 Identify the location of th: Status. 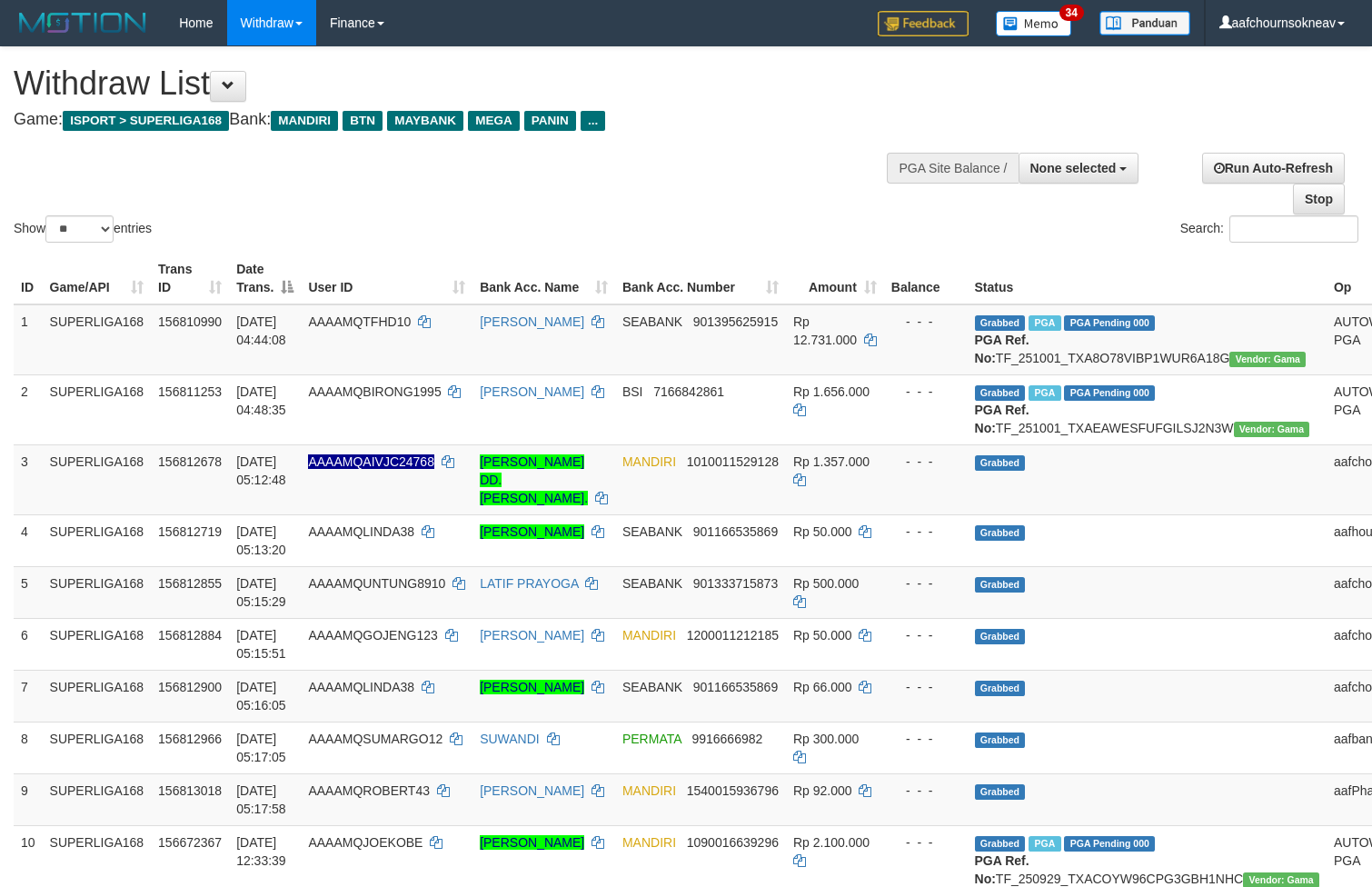
(1147, 278).